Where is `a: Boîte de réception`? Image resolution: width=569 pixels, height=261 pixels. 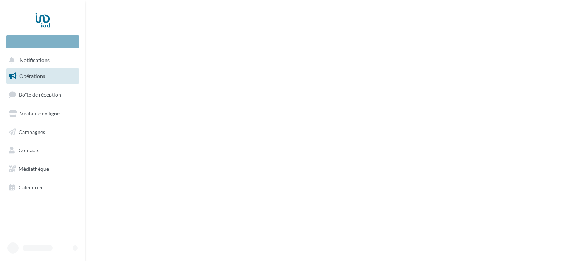
a: Boîte de réception is located at coordinates (43, 94).